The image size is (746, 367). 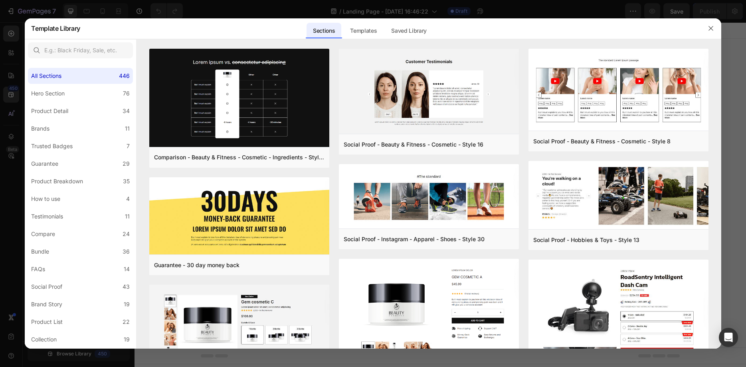 What do you see at coordinates (126, 322) in the screenshot?
I see `div: 22` at bounding box center [126, 322].